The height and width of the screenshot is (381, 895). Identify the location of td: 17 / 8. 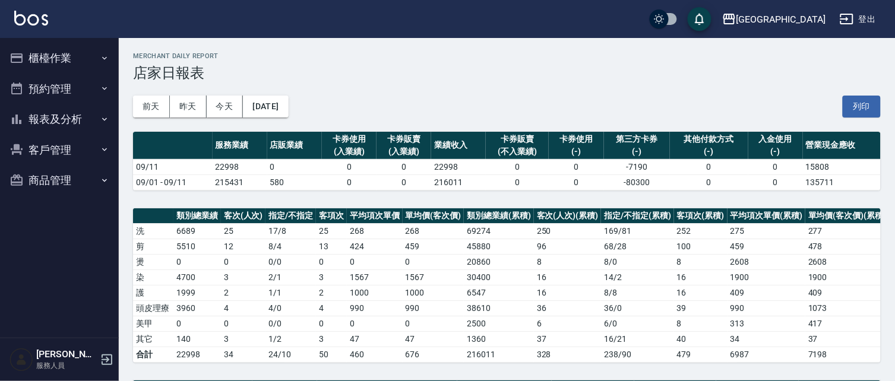
(290, 231).